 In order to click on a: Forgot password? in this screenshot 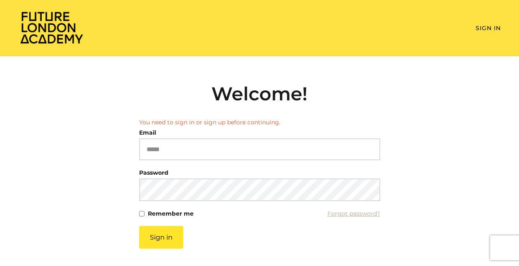, I will do `click(354, 214)`.